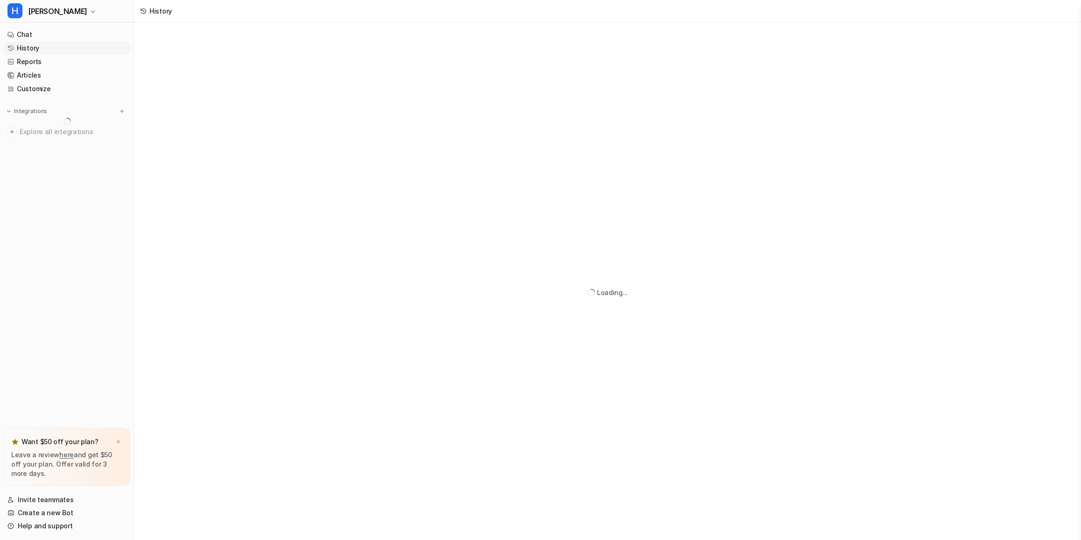 The height and width of the screenshot is (540, 1081). What do you see at coordinates (66, 454) in the screenshot?
I see `a: here` at bounding box center [66, 454].